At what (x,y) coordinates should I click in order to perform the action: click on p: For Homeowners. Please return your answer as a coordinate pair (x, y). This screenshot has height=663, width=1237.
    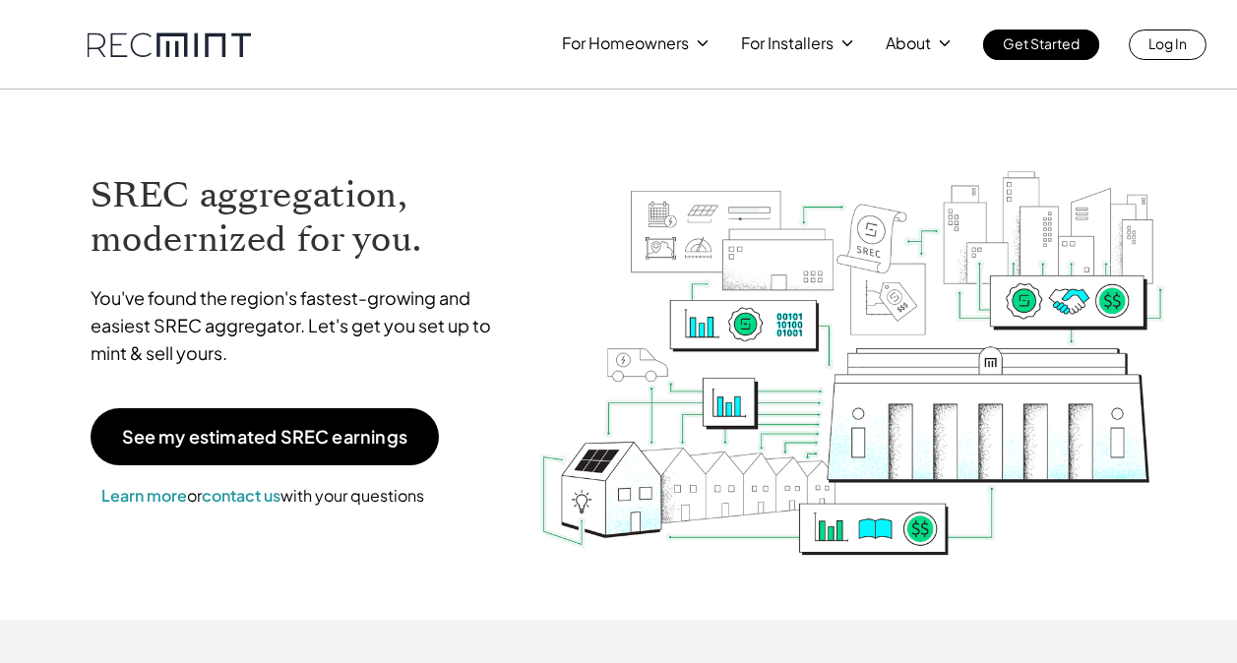
    Looking at the image, I should click on (625, 43).